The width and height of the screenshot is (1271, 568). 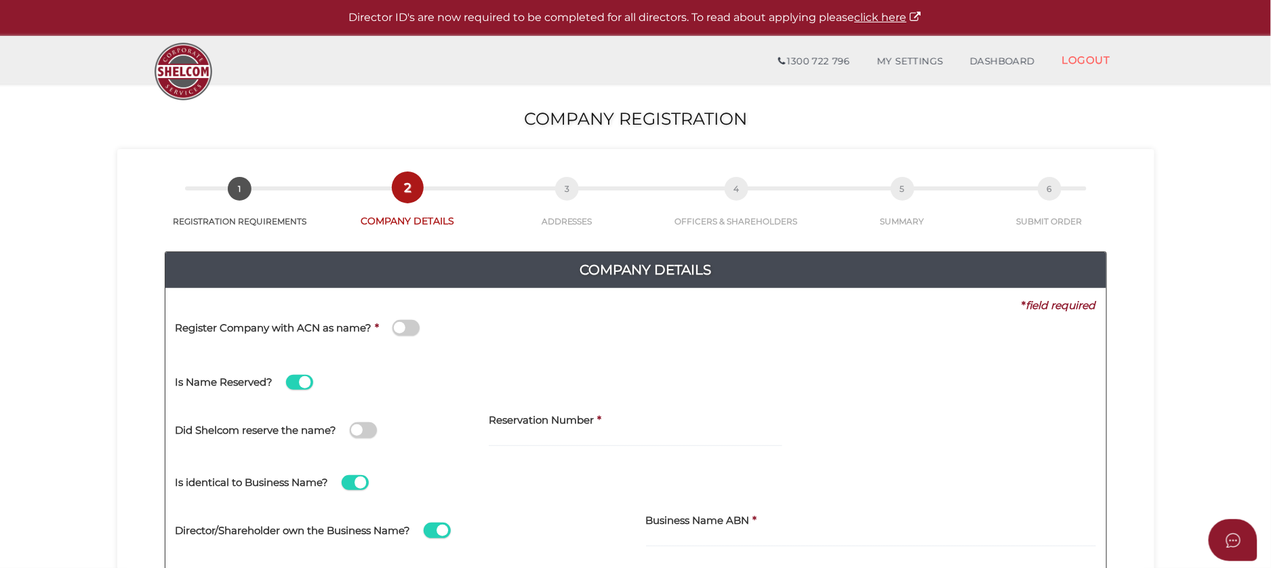 I want to click on h4: Did Shelcom reserve the name?, so click(x=256, y=430).